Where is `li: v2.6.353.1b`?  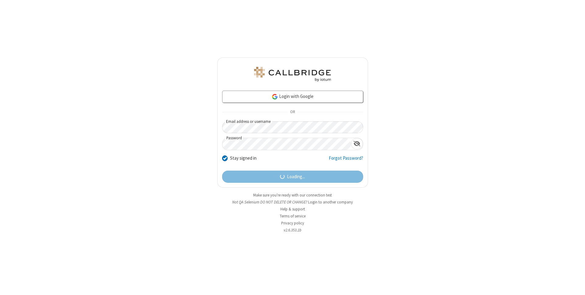
li: v2.6.353.1b is located at coordinates (292, 230).